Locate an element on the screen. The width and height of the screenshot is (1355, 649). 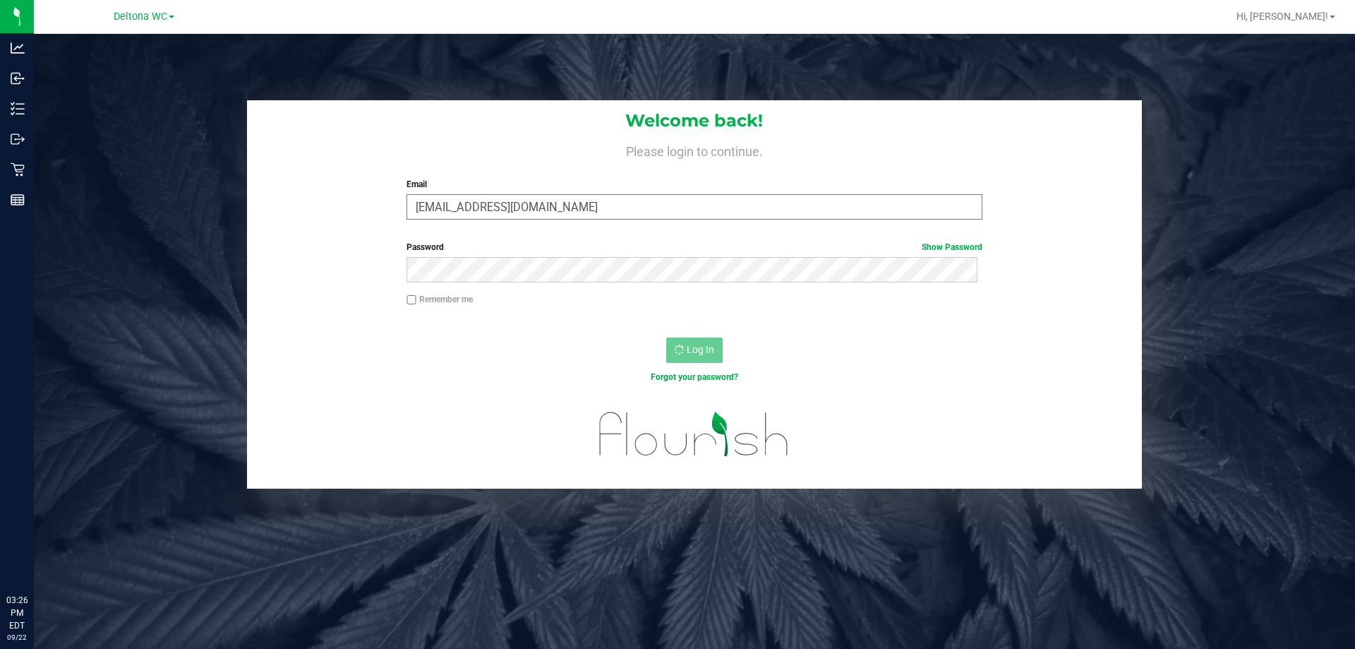
inline-svg: Inventory is located at coordinates (18, 109).